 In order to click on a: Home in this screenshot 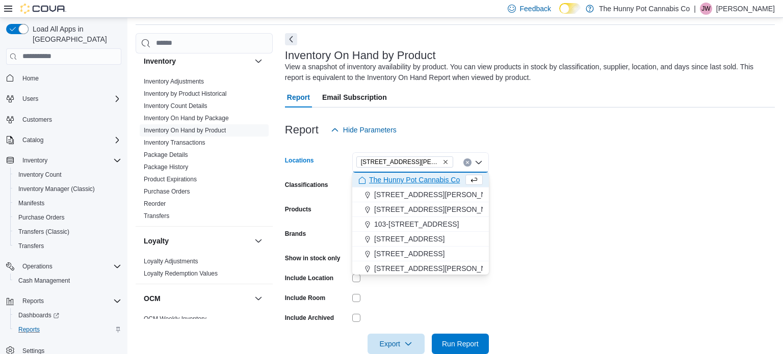, I will do `click(31, 79)`.